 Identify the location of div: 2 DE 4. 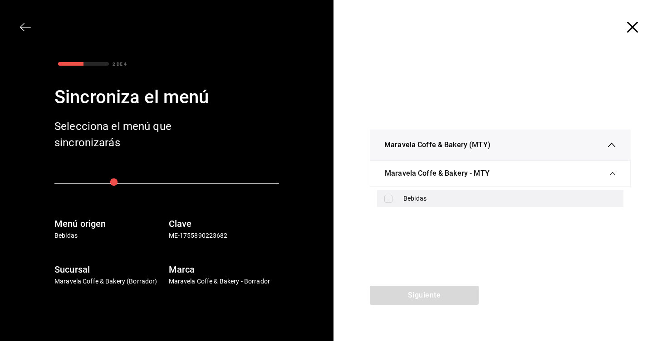
(119, 64).